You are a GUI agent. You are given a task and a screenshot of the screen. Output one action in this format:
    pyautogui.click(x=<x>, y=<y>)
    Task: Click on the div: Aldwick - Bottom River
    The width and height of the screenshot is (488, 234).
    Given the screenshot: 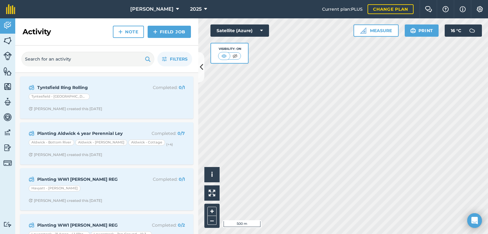 What is the action you would take?
    pyautogui.click(x=51, y=142)
    